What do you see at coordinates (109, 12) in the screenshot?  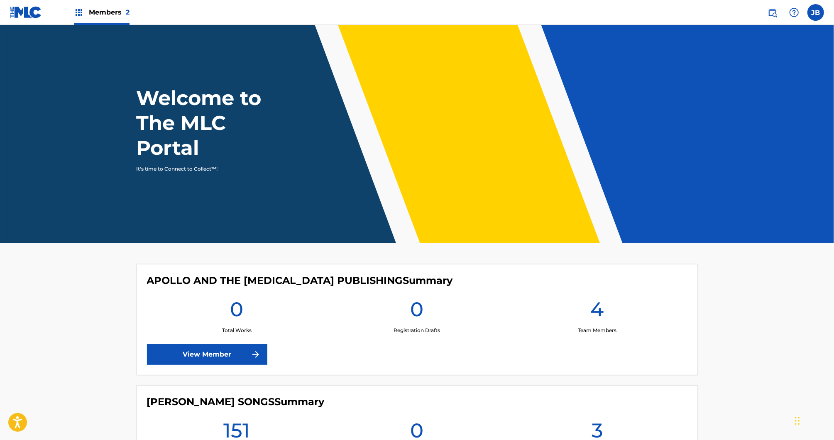 I see `span: Members` at bounding box center [109, 12].